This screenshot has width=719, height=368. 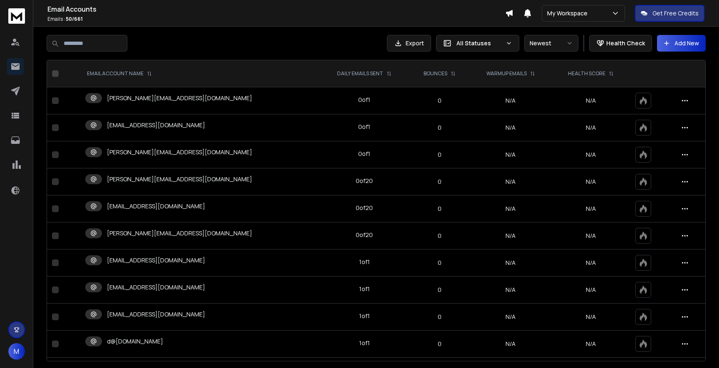 What do you see at coordinates (681, 43) in the screenshot?
I see `button: Add New` at bounding box center [681, 43].